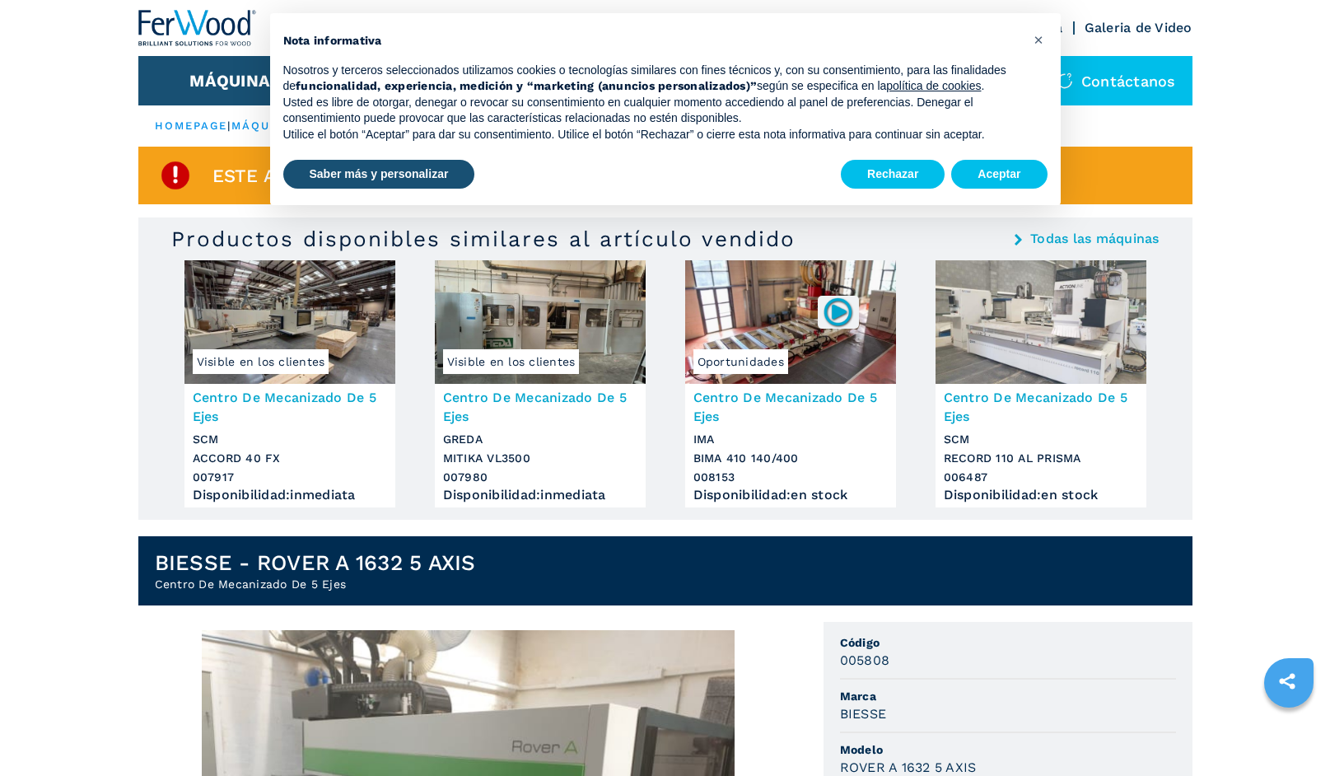 This screenshot has height=776, width=1330. Describe the element at coordinates (1039, 40) in the screenshot. I see `button: Cerrar esta nota informativa` at that location.